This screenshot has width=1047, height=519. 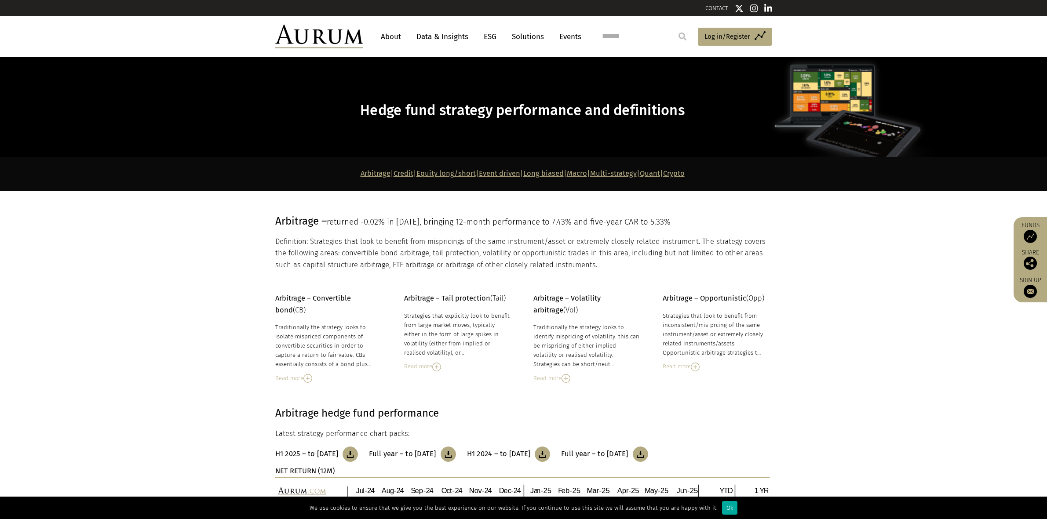 What do you see at coordinates (1031, 263) in the screenshot?
I see `img: Share this post` at bounding box center [1031, 263].